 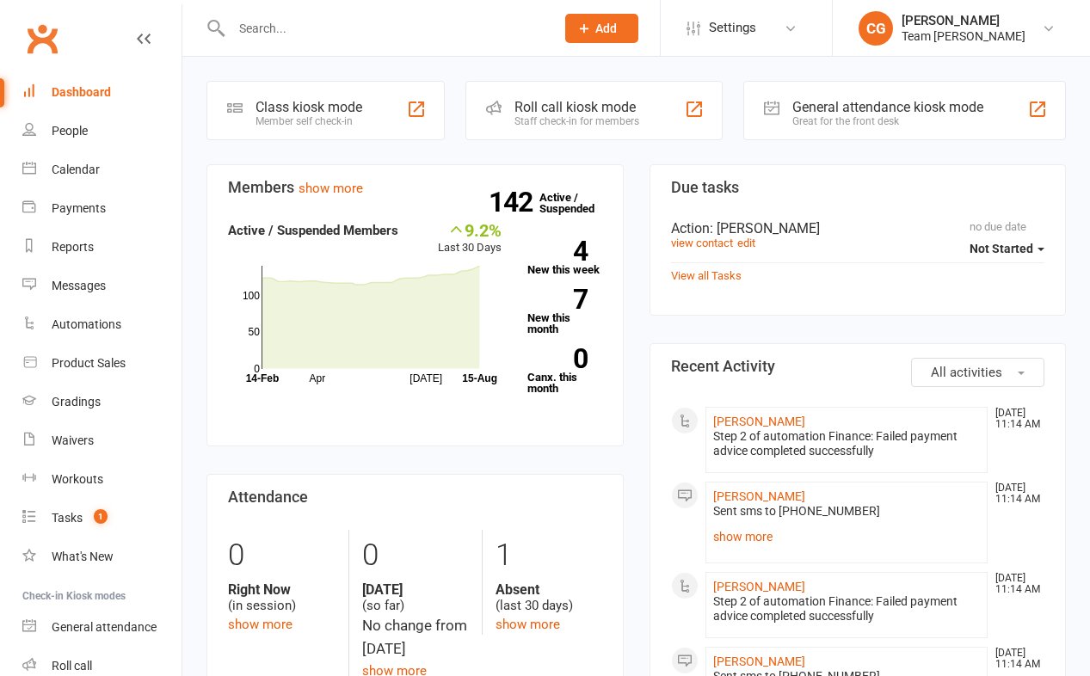 I want to click on div: Great for the front desk, so click(x=888, y=121).